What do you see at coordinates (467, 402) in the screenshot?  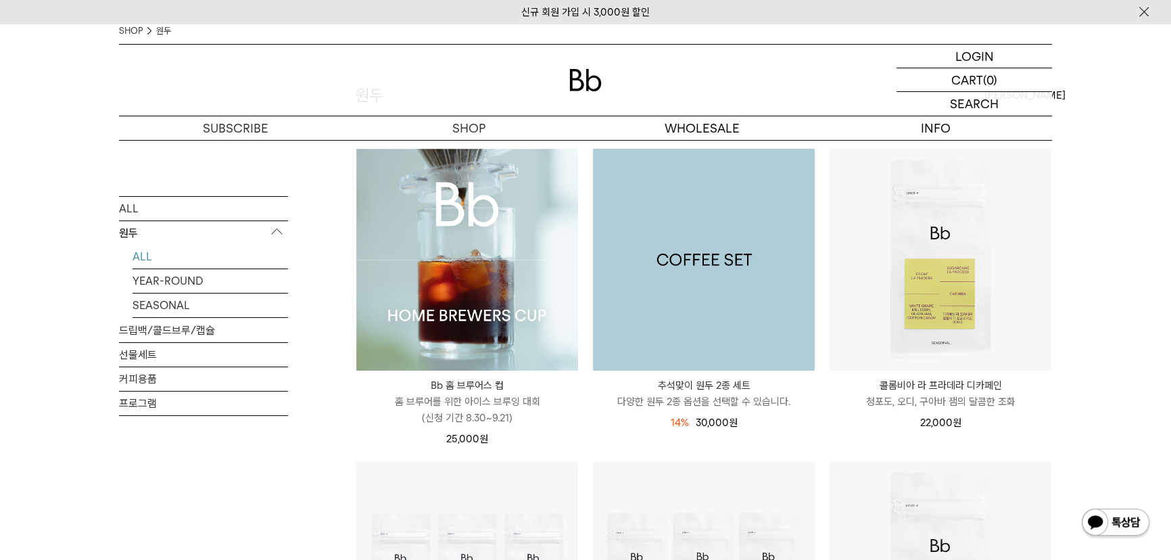 I see `a: Bb 홈 브루어스 컵 홈 브루어를 위한 아이스 브루잉 대회(신청 기간 8.30~9.21)` at bounding box center [467, 402].